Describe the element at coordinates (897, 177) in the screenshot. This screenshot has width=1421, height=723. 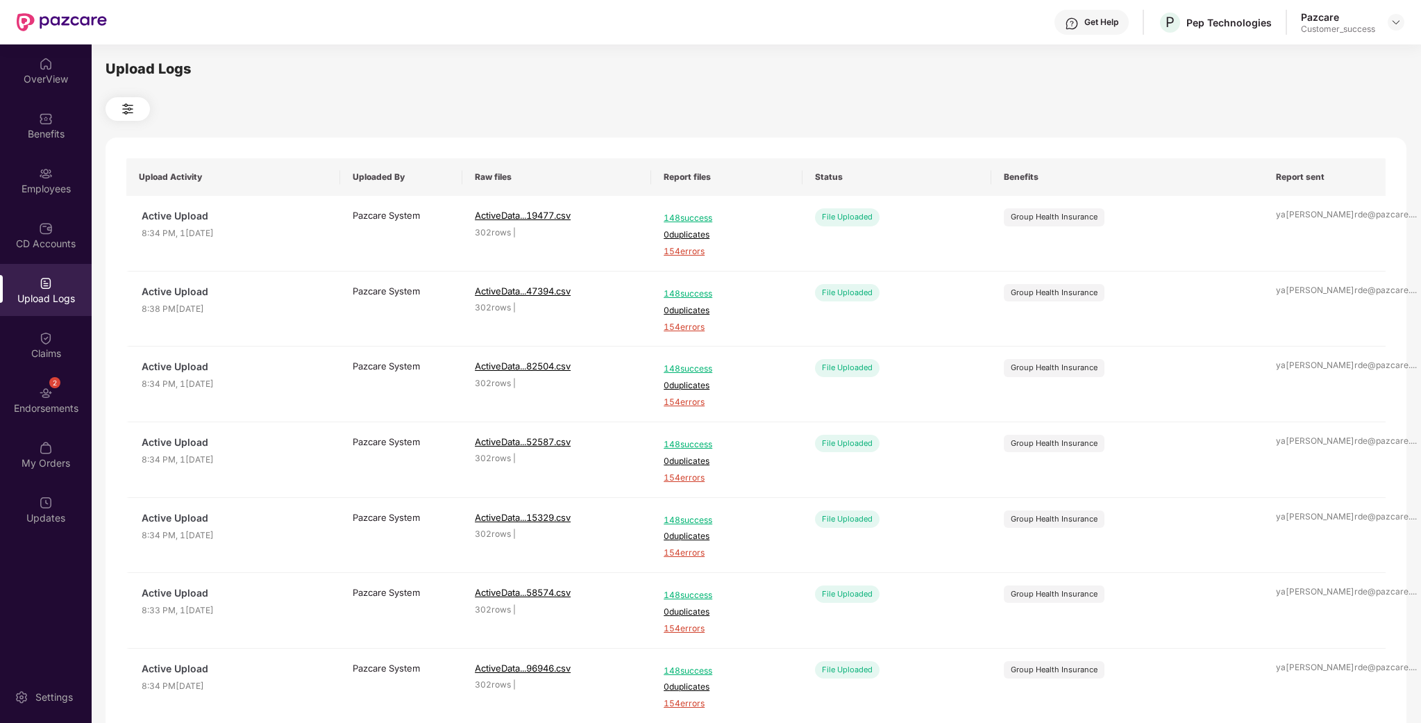
I see `th: Status` at that location.